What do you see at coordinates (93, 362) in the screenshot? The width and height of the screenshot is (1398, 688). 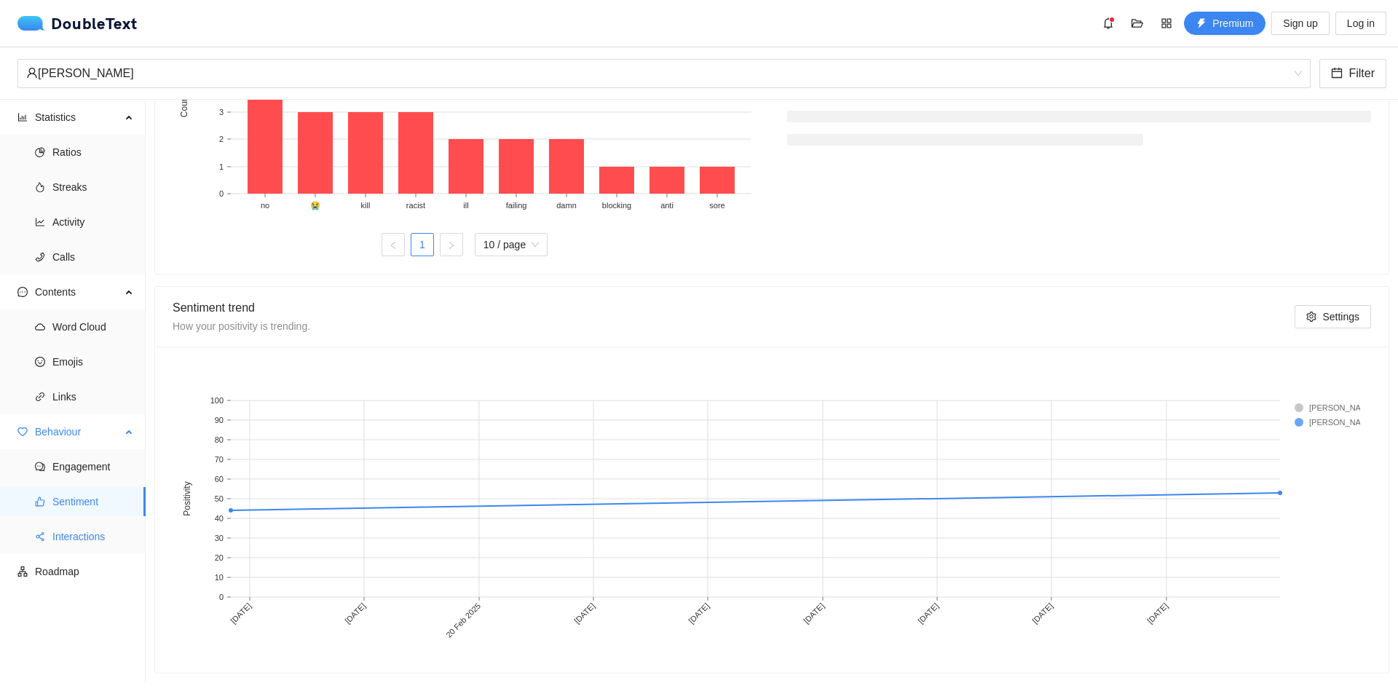 I see `span: Emojis` at bounding box center [93, 362].